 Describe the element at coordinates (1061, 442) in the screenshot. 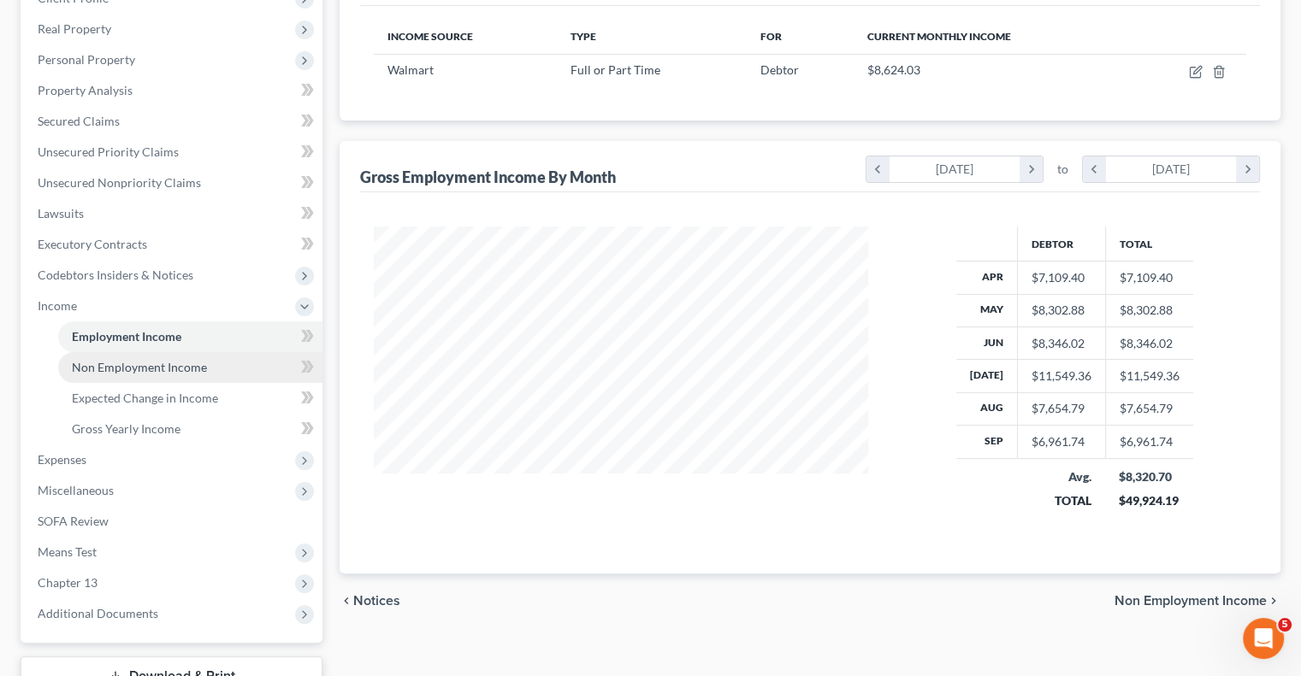

I see `div: $6,961.74` at that location.